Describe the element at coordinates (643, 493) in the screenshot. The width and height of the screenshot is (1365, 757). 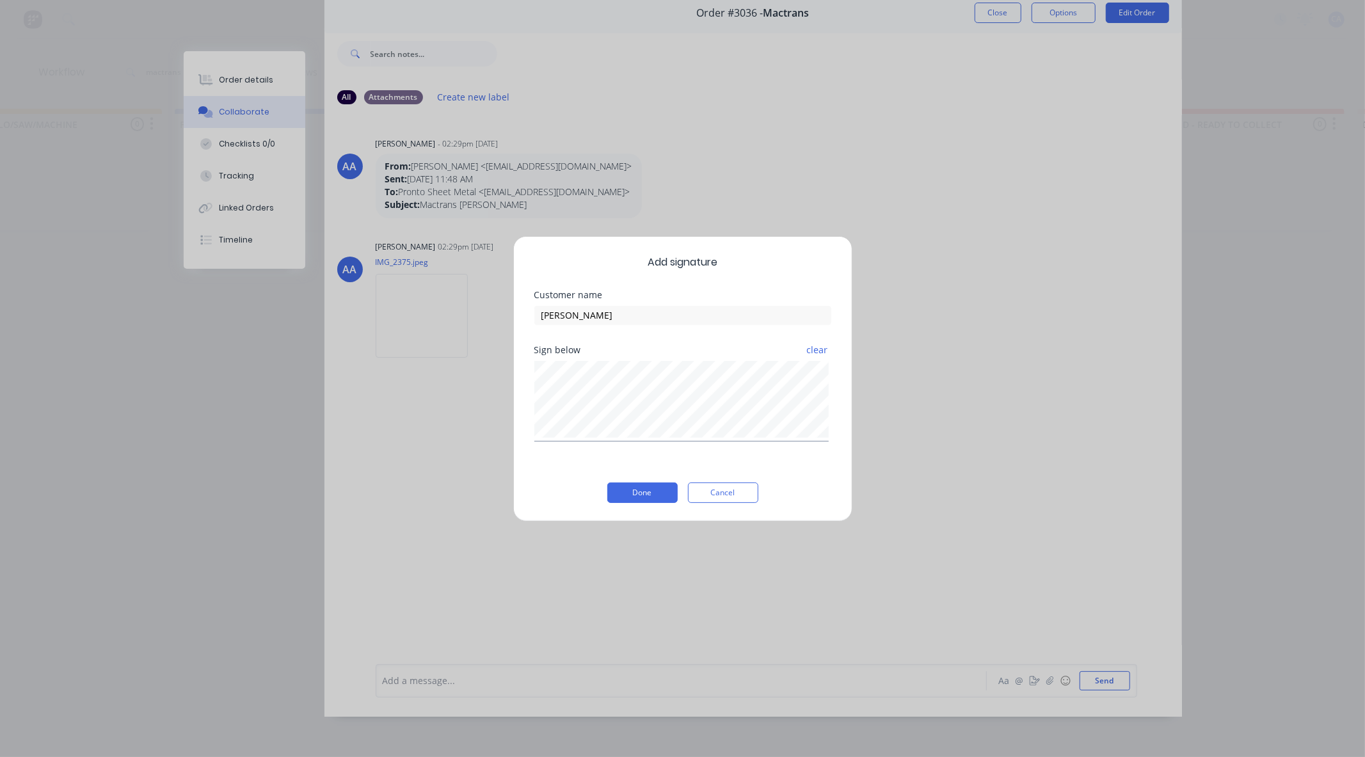
I see `button: Done` at that location.